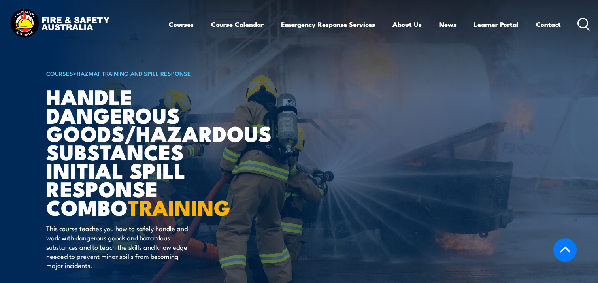 The width and height of the screenshot is (598, 283). What do you see at coordinates (448, 24) in the screenshot?
I see `a: News` at bounding box center [448, 24].